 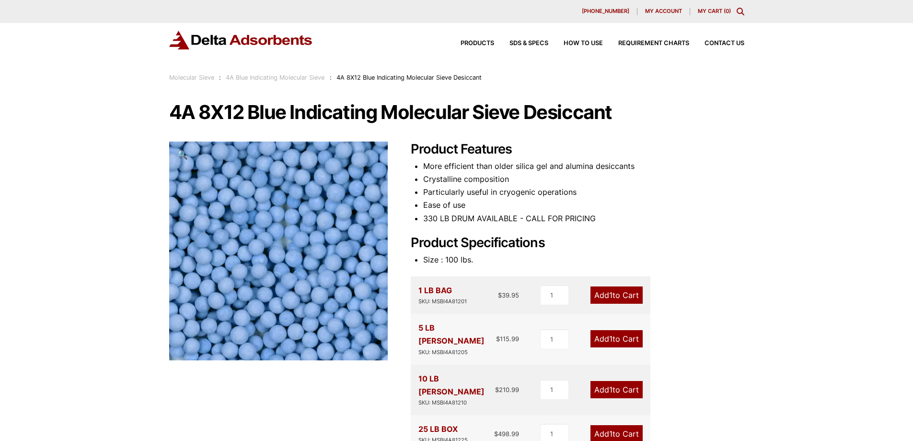 What do you see at coordinates (470, 43) in the screenshot?
I see `a: Products` at bounding box center [470, 43].